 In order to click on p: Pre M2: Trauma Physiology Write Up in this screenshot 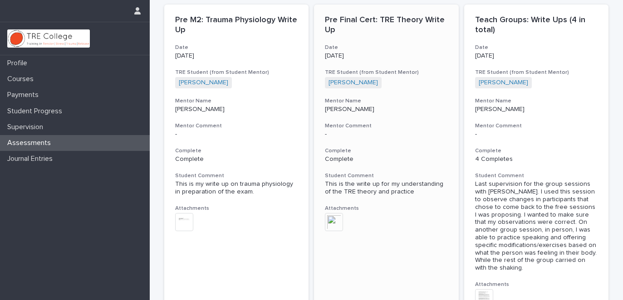, I will do `click(236, 25)`.